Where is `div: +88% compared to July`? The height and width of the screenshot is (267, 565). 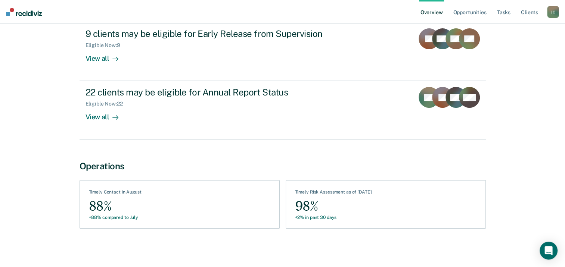
div: +88% compared to July is located at coordinates (115, 218).